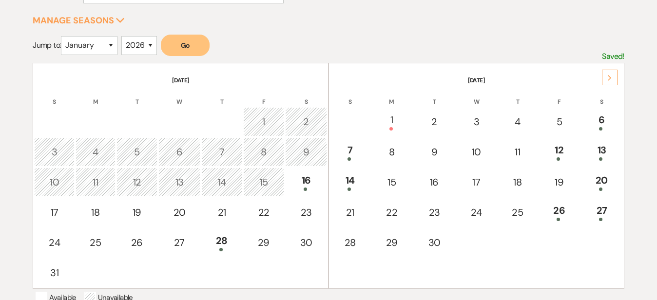 This screenshot has height=300, width=657. Describe the element at coordinates (612, 56) in the screenshot. I see `p: Saved!` at that location.